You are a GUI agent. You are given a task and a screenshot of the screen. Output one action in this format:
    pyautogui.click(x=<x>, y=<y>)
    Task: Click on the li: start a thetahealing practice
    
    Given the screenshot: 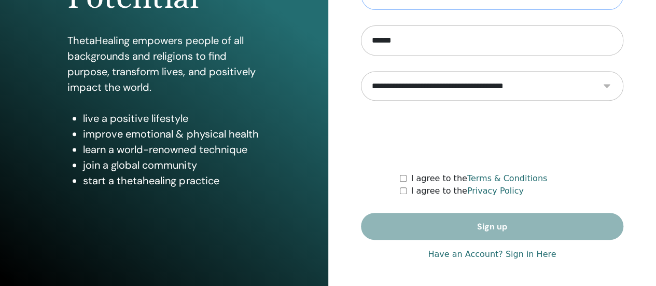 What is the action you would take?
    pyautogui.click(x=172, y=180)
    